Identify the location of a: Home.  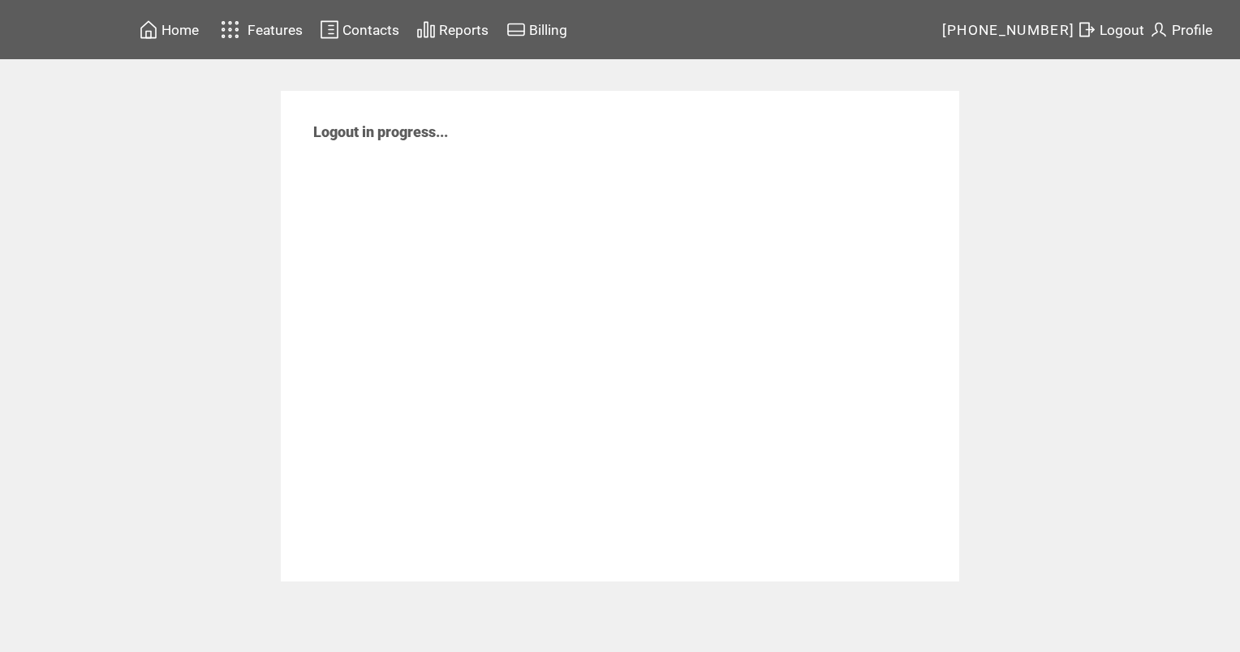
(169, 29).